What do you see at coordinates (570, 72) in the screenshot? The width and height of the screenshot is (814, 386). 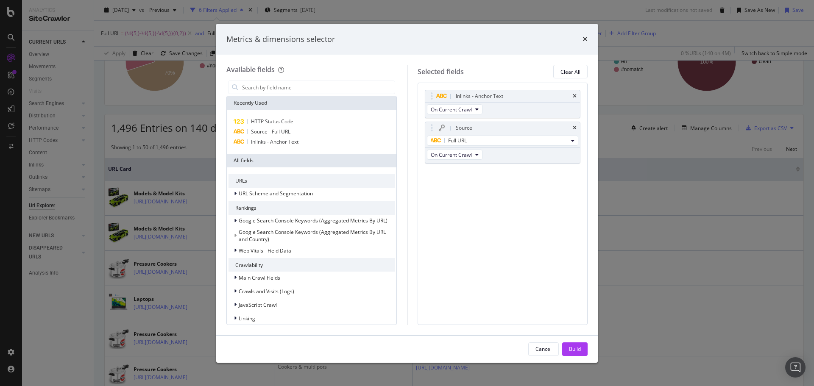 I see `button: Clear All` at bounding box center [570, 72].